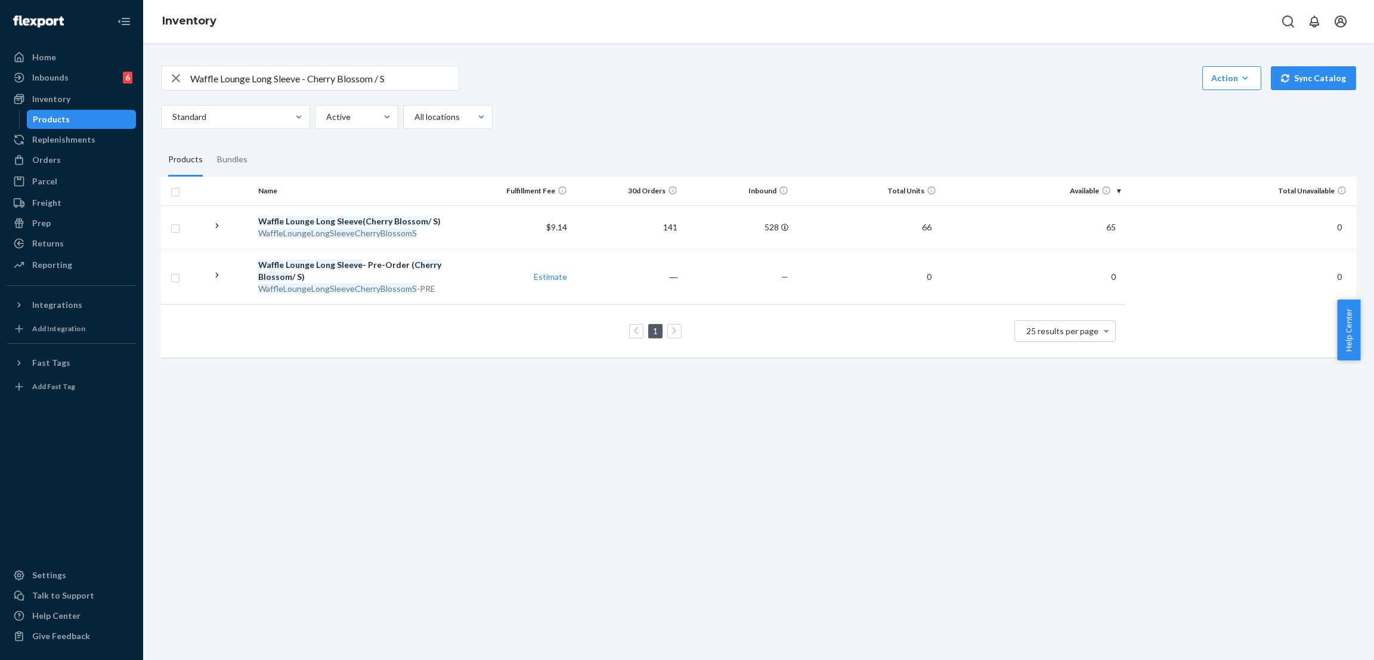  I want to click on a: Inbounds6, so click(72, 78).